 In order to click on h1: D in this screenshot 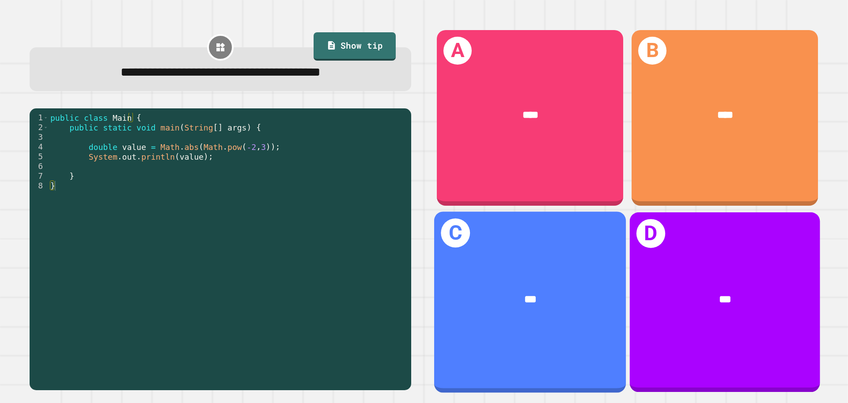, I will do `click(651, 233)`.